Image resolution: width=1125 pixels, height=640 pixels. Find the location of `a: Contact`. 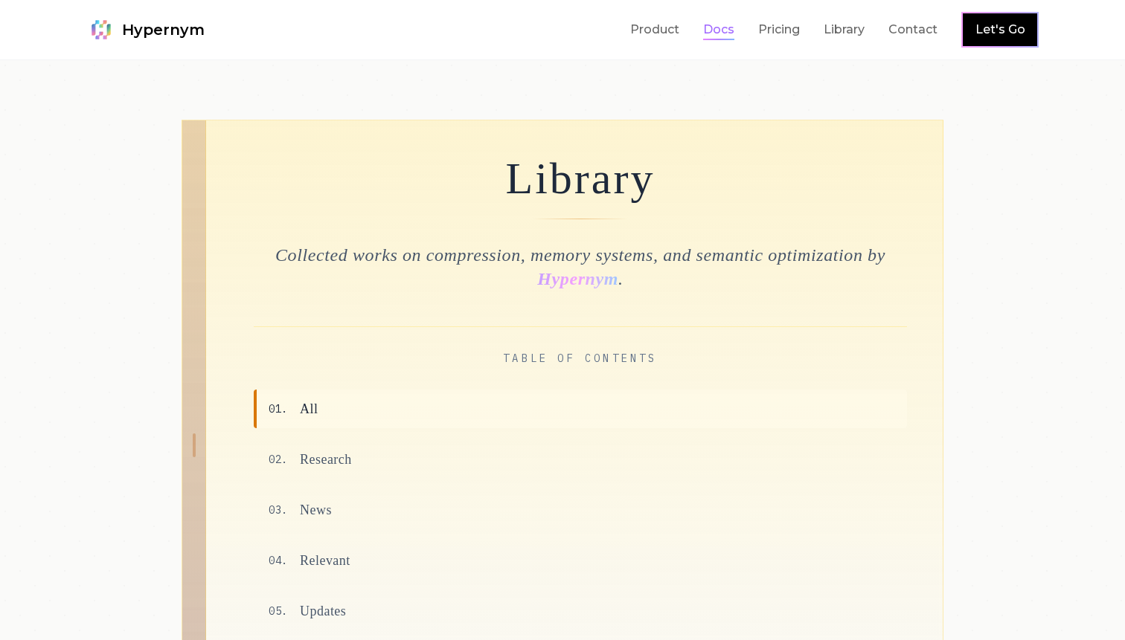

a: Contact is located at coordinates (913, 30).